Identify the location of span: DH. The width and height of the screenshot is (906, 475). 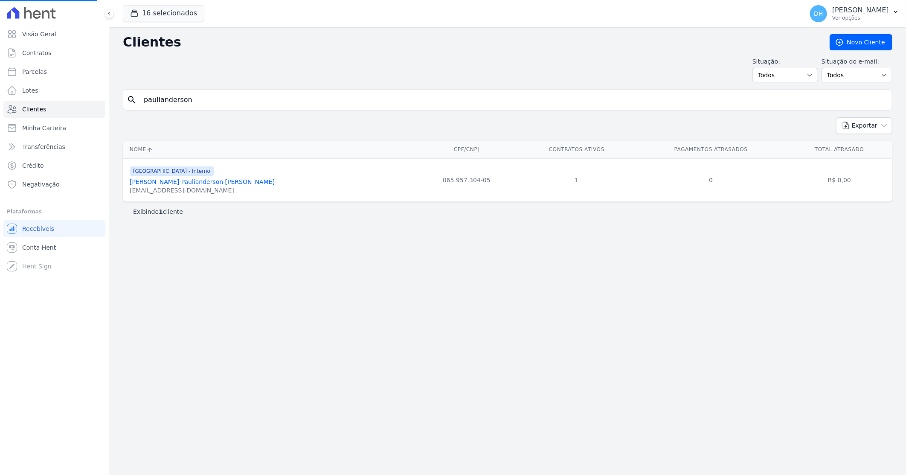
(818, 14).